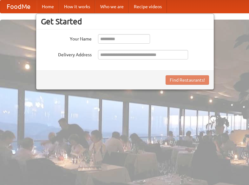  I want to click on h3: Get Started, so click(125, 22).